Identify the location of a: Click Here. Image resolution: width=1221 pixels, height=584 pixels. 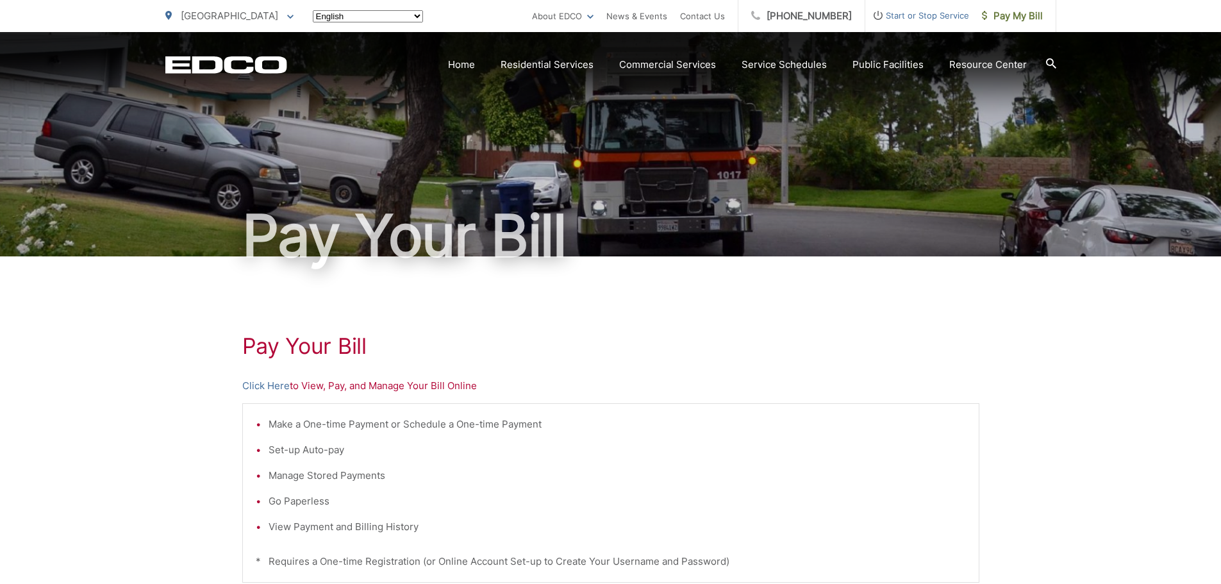
(266, 386).